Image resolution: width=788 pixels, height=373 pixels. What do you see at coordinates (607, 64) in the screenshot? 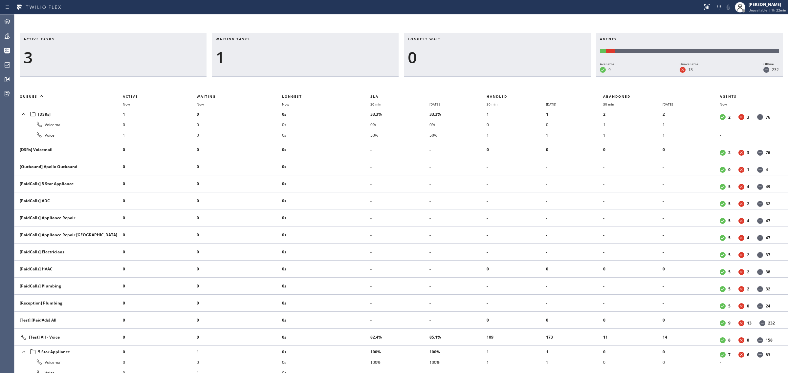
I see `div: Available` at bounding box center [607, 64].